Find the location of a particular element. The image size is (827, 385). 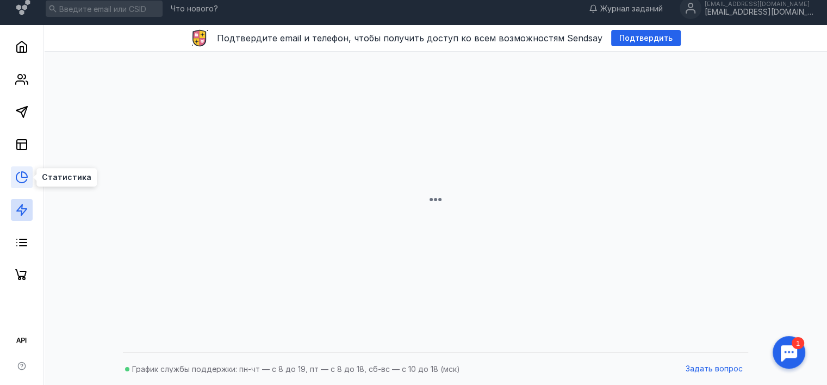

span: Статистика is located at coordinates (66, 177).